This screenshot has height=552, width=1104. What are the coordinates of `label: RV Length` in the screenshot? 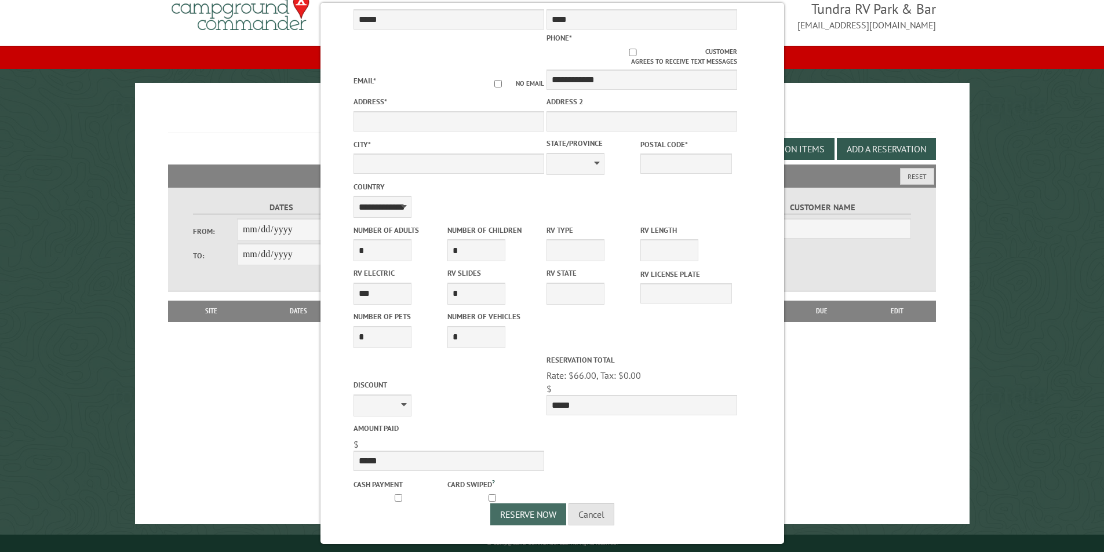 It's located at (686, 230).